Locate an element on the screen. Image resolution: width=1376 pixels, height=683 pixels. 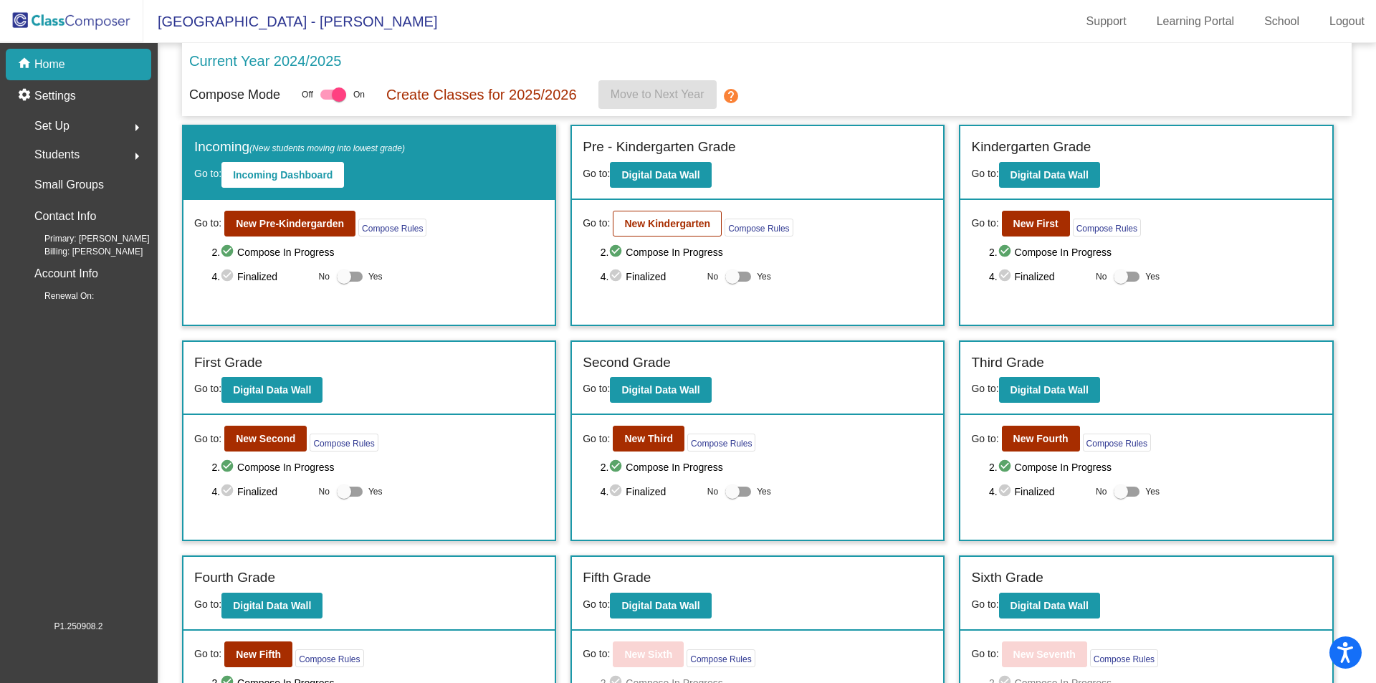
button: New Fourth is located at coordinates (1041, 439).